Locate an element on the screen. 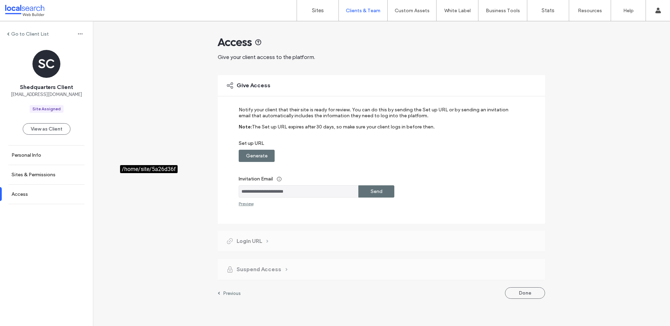 The width and height of the screenshot is (670, 326). span: Login URL is located at coordinates (249, 241).